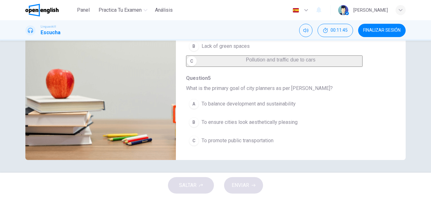 This screenshot has width=431, height=198. Describe the element at coordinates (274, 61) in the screenshot. I see `button: CPollution and traffic due to cars` at that location.